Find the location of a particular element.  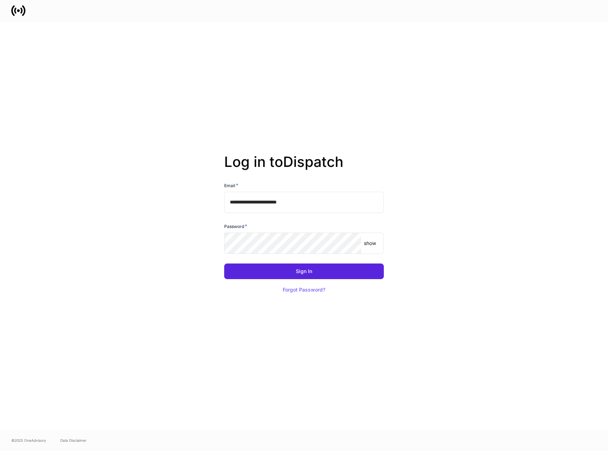

span: © 2025 OneAdvisory is located at coordinates (29, 440).